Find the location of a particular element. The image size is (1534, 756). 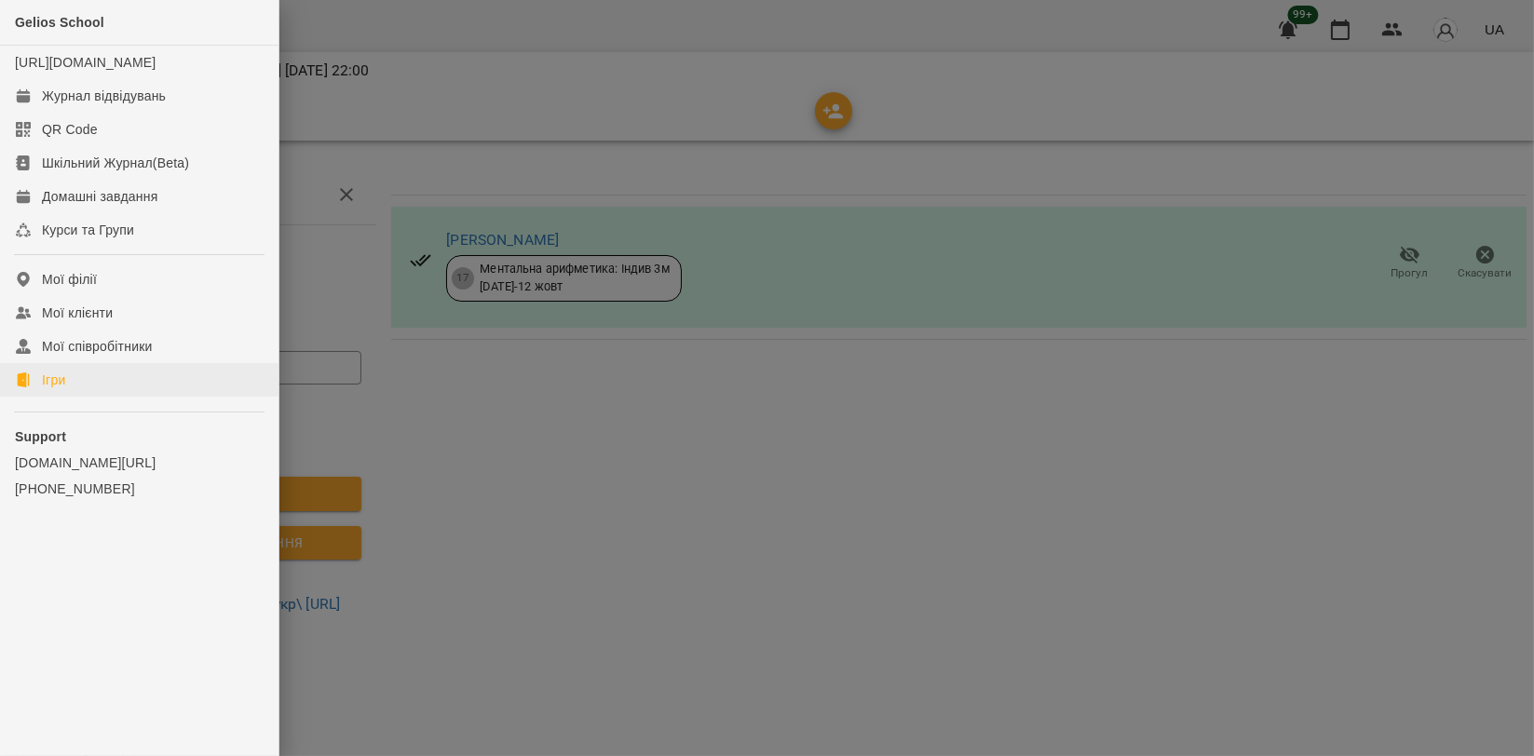

p: Support is located at coordinates (139, 437).